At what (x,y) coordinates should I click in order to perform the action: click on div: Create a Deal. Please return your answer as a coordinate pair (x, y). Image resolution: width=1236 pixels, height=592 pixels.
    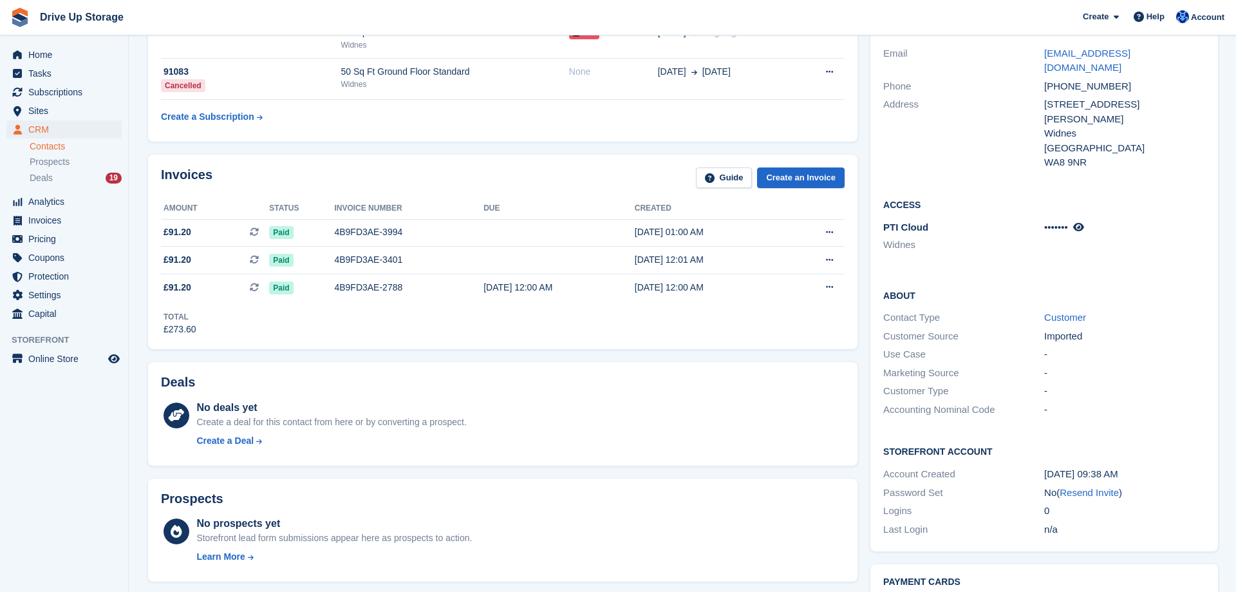
    Looking at the image, I should click on (225, 440).